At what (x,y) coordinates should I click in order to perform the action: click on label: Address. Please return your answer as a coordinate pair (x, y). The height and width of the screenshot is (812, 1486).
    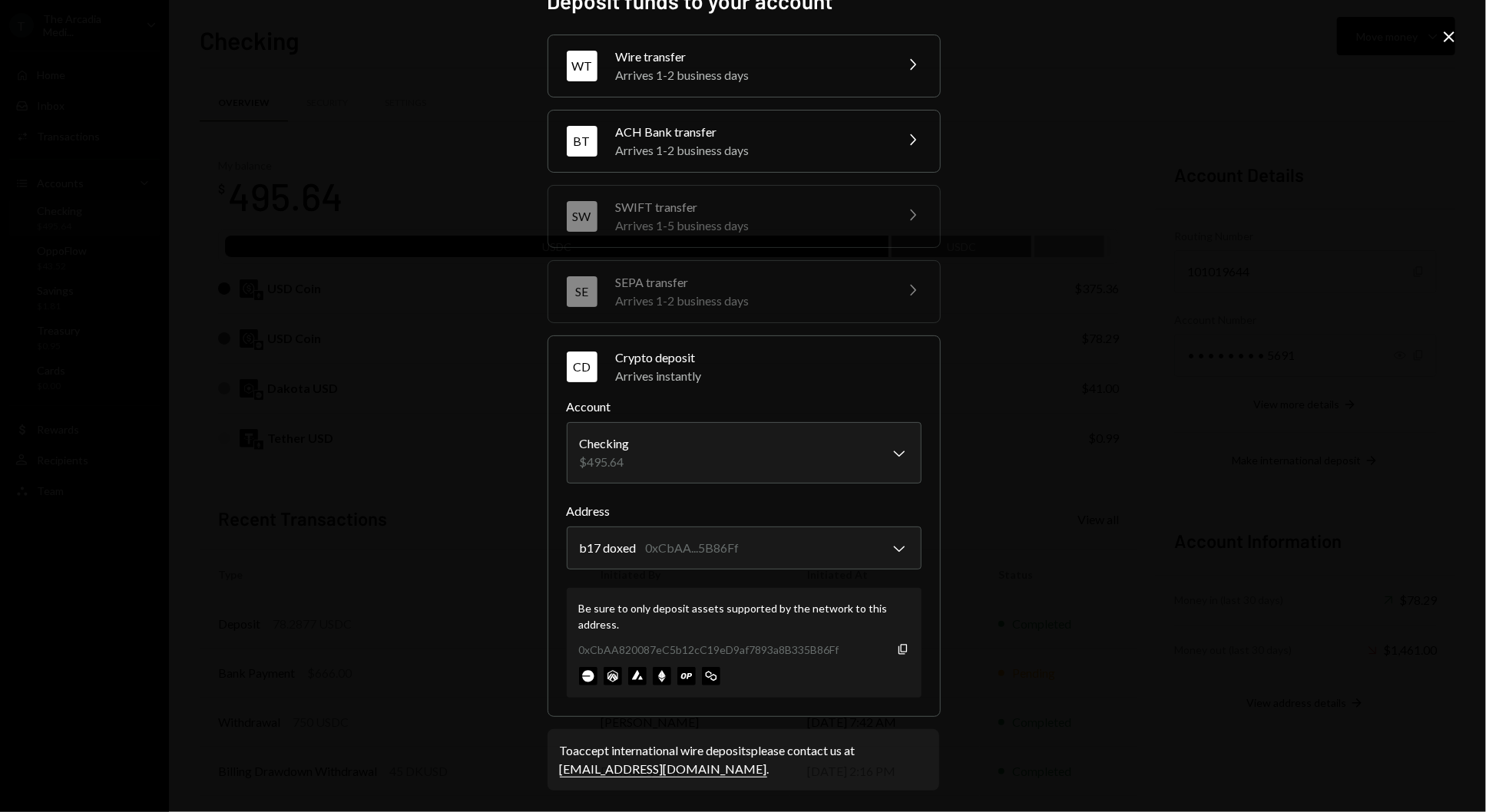
    Looking at the image, I should click on (744, 511).